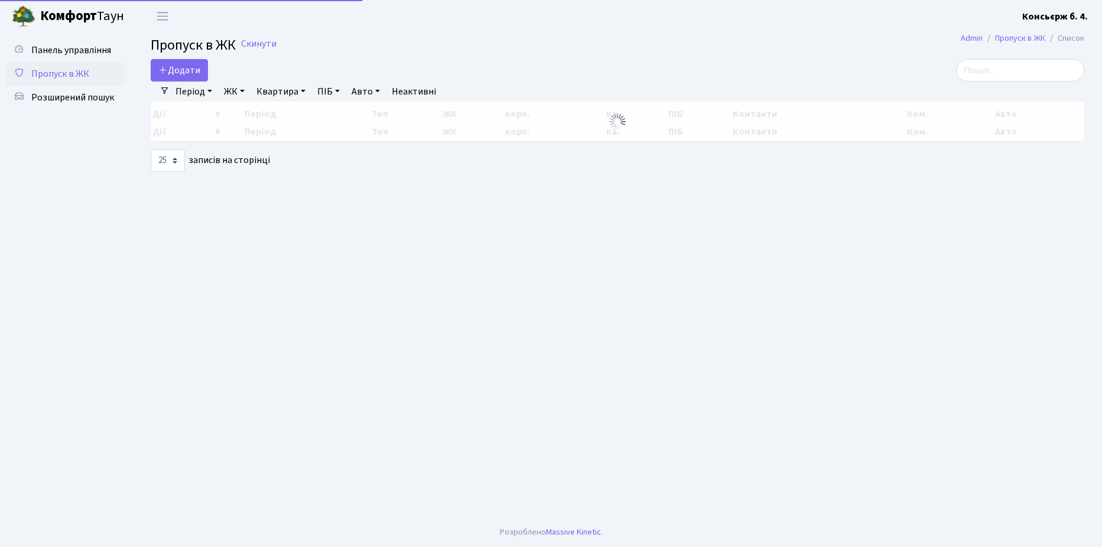  Describe the element at coordinates (971, 38) in the screenshot. I see `a: Admin` at that location.